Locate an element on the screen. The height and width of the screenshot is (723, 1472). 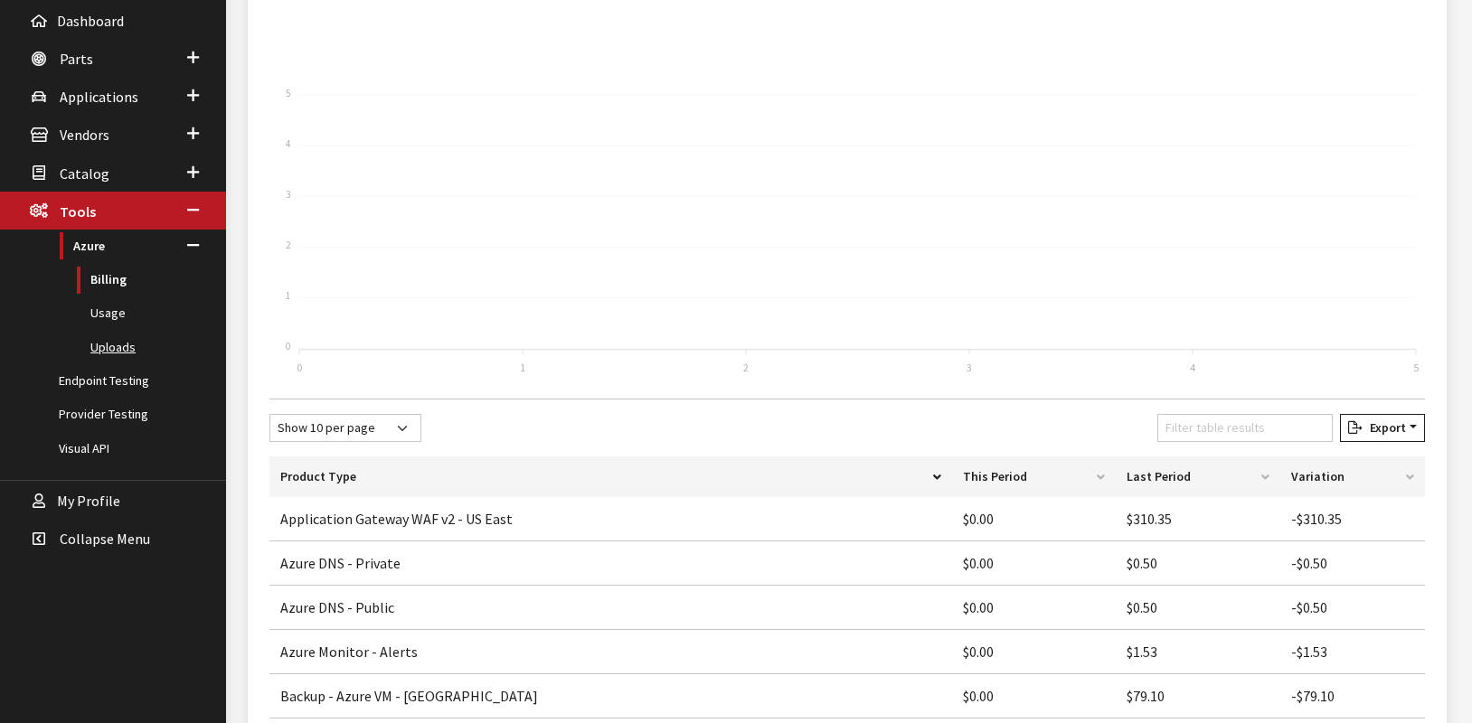
td: -$79.10 is located at coordinates (1353, 696).